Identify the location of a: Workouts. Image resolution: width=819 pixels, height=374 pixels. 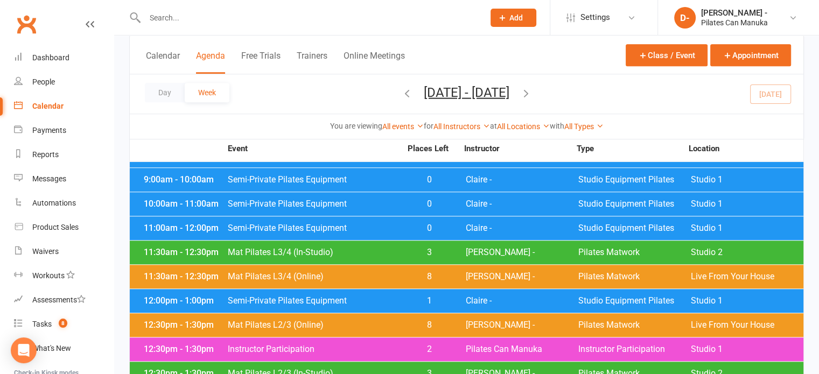
(64, 276).